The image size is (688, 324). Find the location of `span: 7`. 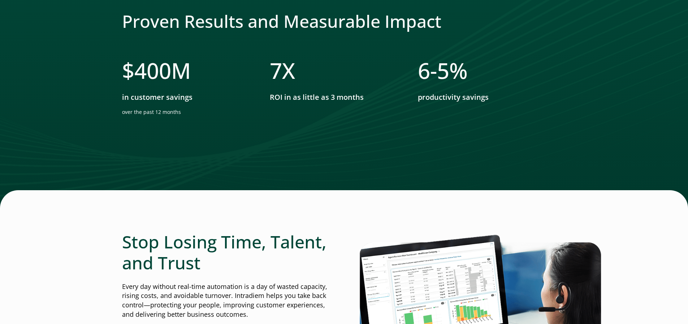

span: 7 is located at coordinates (276, 70).